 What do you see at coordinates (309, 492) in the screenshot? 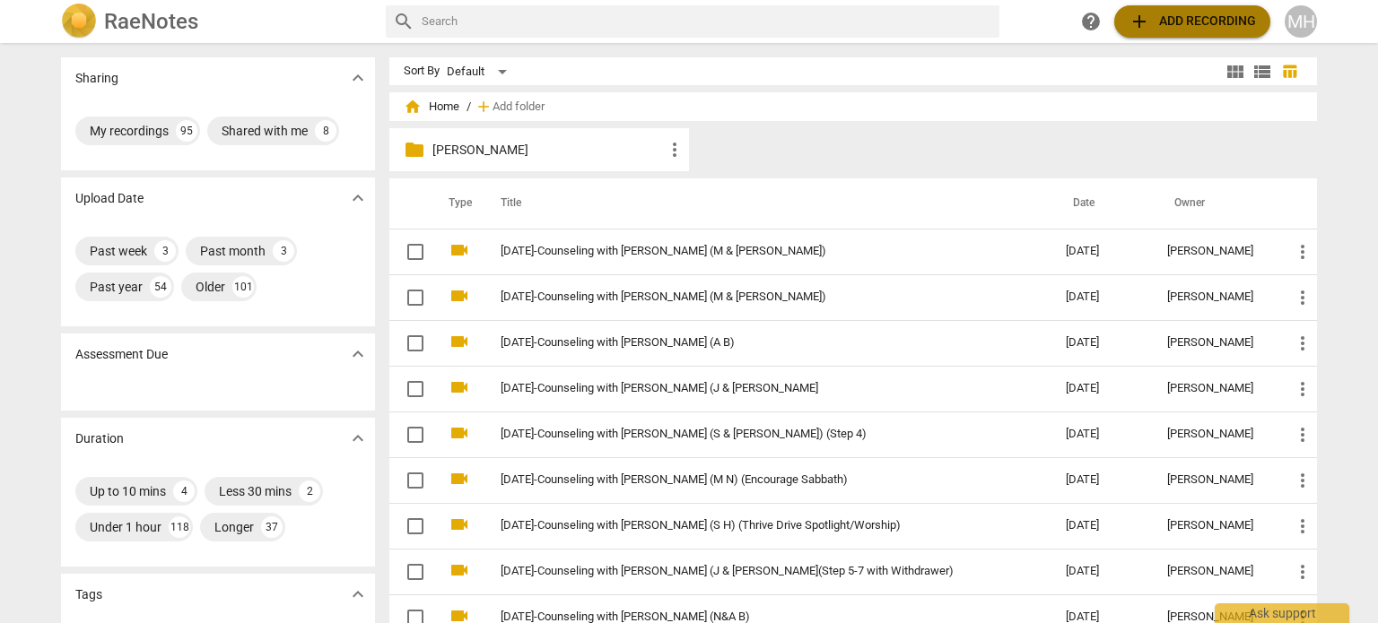
I see `div: 2` at bounding box center [309, 492].